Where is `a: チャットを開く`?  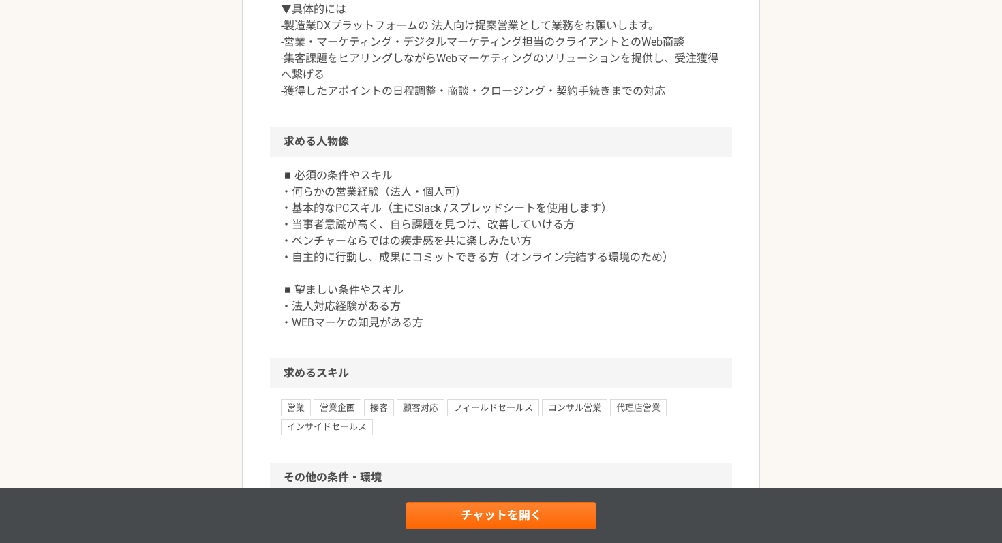 a: チャットを開く is located at coordinates (501, 516).